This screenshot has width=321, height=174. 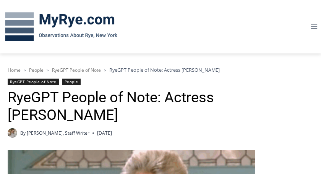 What do you see at coordinates (14, 70) in the screenshot?
I see `span: Home` at bounding box center [14, 70].